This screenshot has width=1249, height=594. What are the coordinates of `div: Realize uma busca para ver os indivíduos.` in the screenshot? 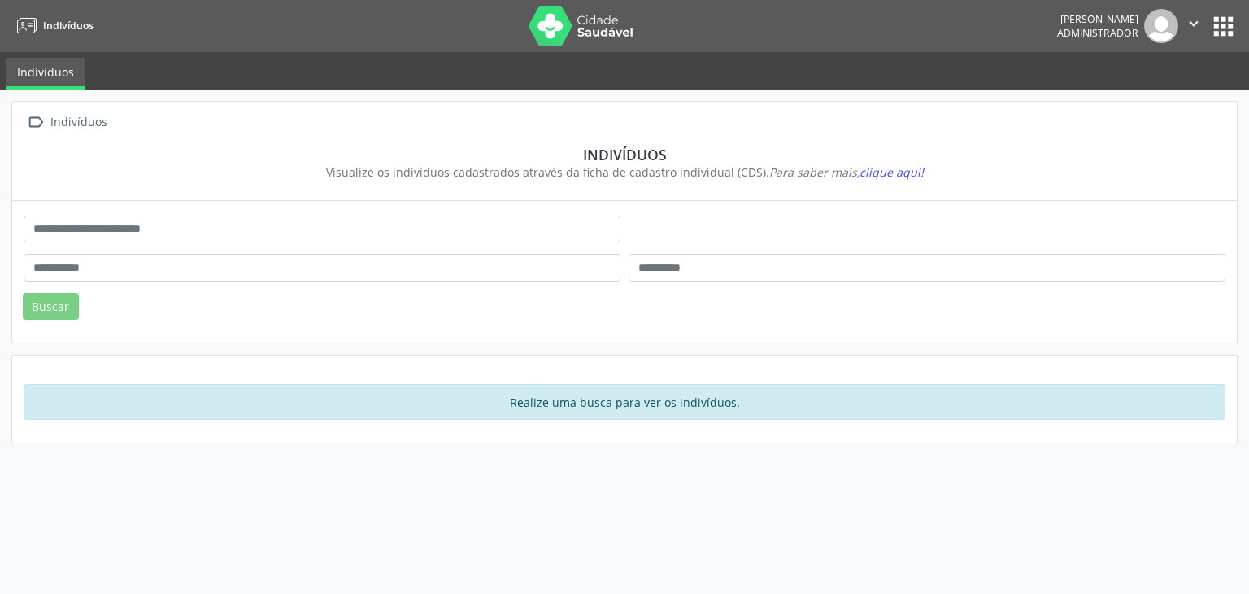 It's located at (624, 402).